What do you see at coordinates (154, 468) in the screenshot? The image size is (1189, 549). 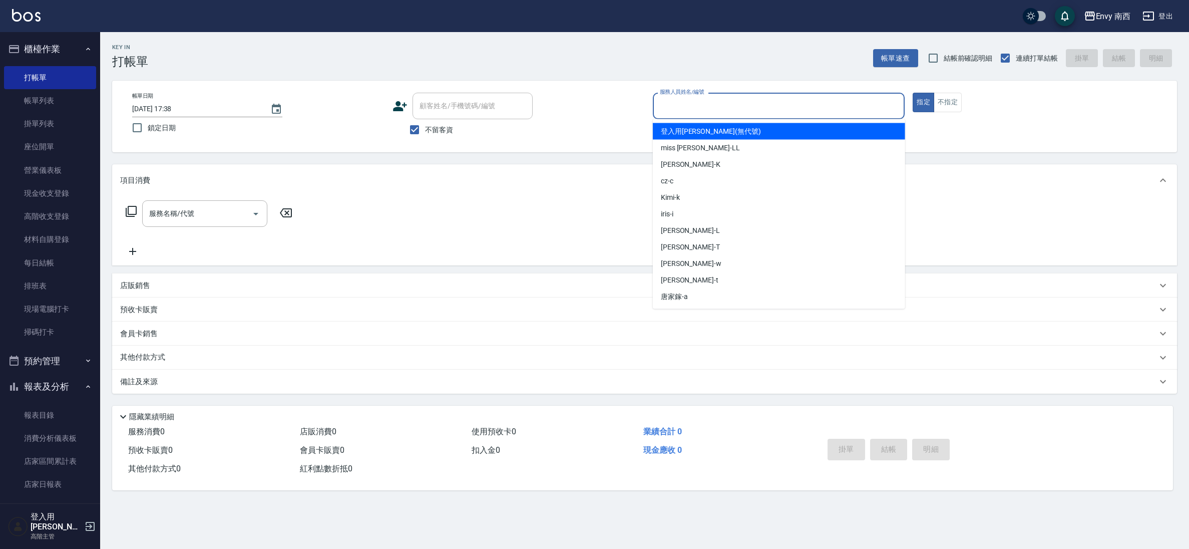 I see `span: 其他付款方式 0` at bounding box center [154, 468].